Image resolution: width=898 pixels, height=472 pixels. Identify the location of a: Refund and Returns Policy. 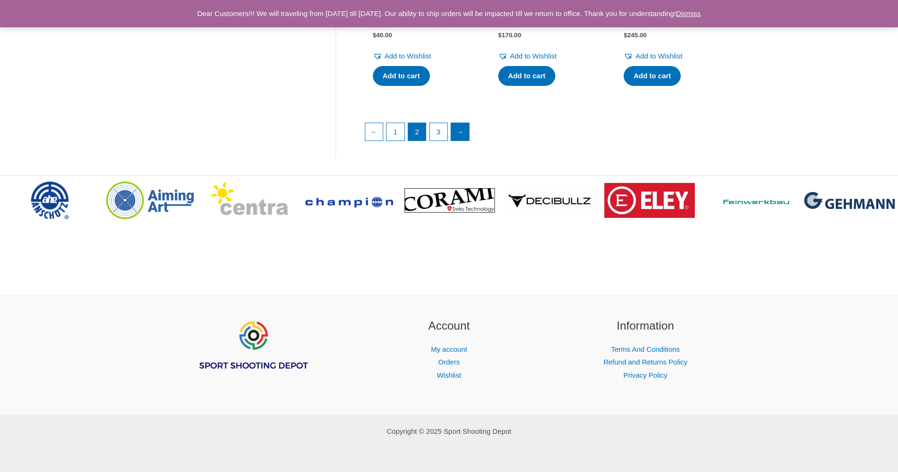
(645, 362).